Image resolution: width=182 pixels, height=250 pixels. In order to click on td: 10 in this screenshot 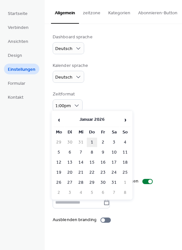, I will do `click(114, 152)`.